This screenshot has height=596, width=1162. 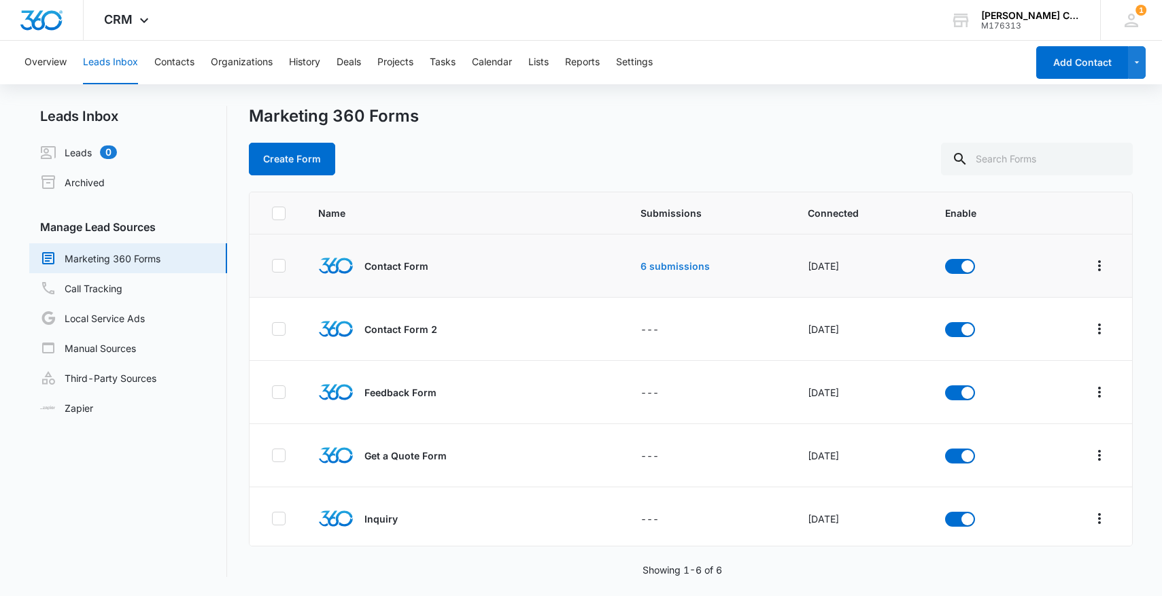 What do you see at coordinates (118, 19) in the screenshot?
I see `span: CRM` at bounding box center [118, 19].